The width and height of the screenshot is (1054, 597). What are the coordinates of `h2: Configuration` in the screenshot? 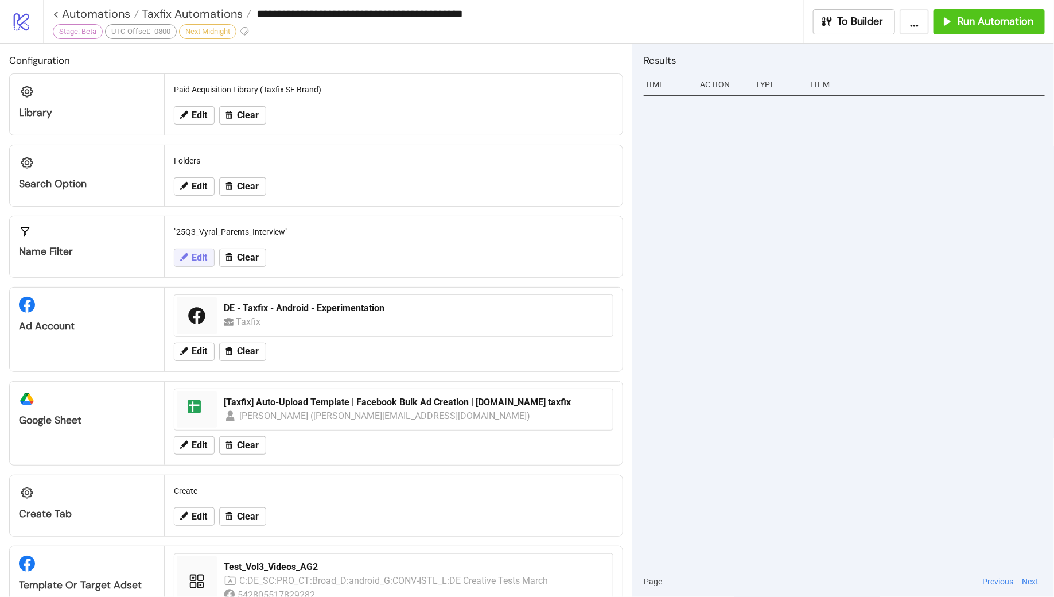 It's located at (316, 60).